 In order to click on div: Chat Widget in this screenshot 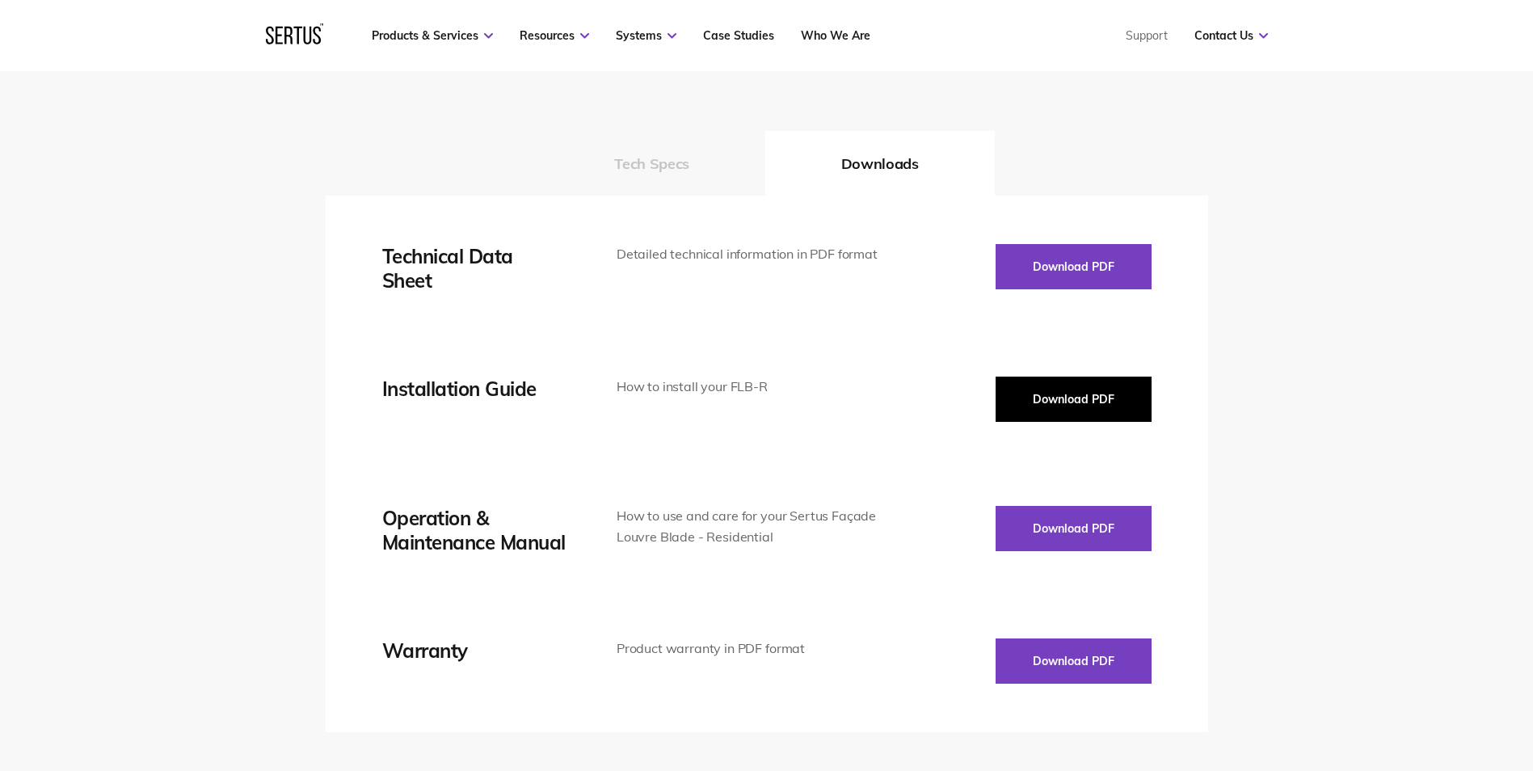, I will do `click(1493, 732)`.